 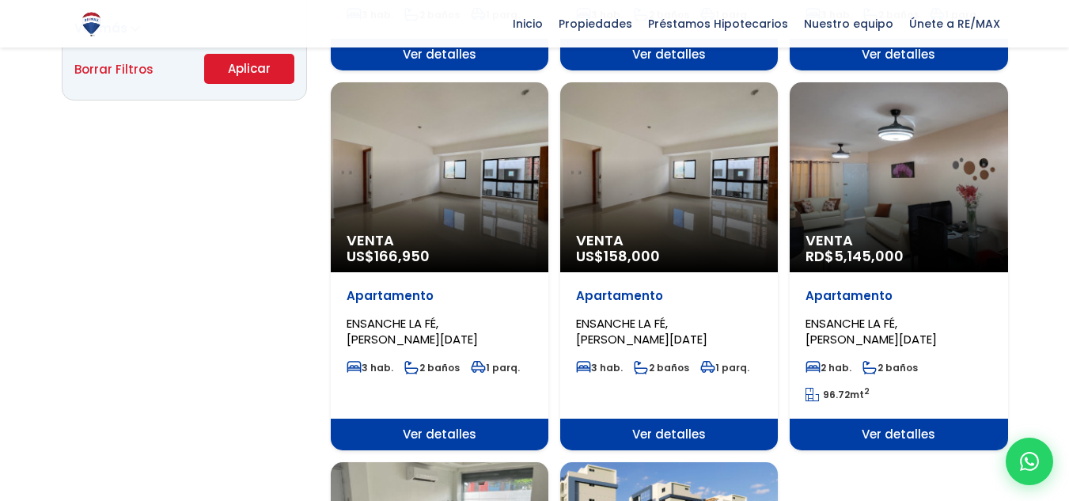 I want to click on span: 96.72, so click(x=836, y=394).